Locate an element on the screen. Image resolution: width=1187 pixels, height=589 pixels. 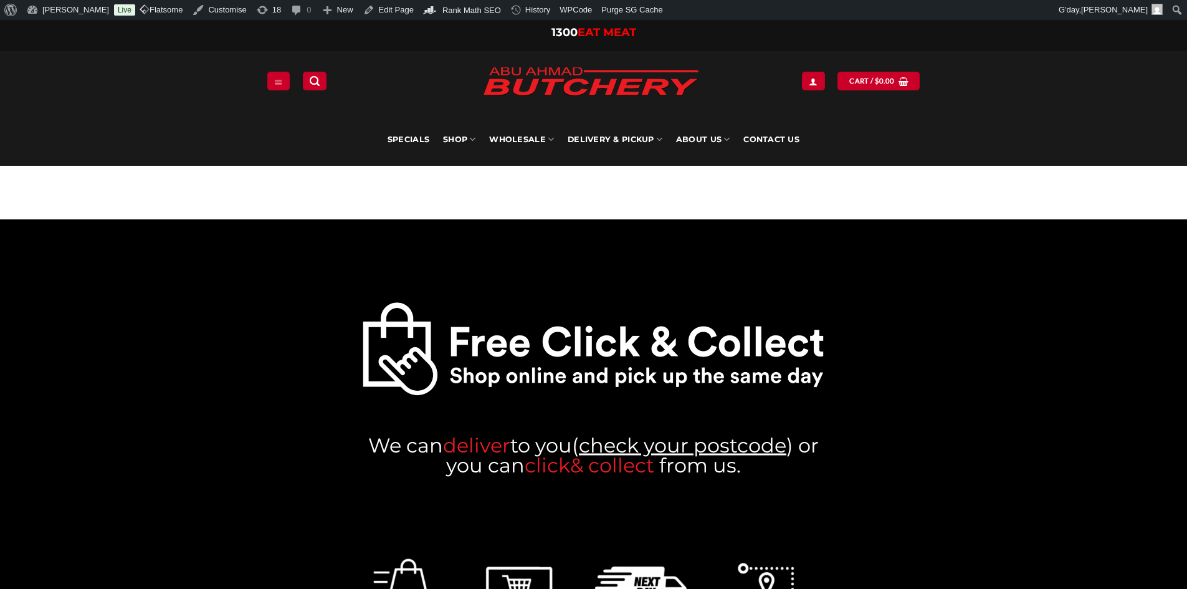
img: Abu Ahmad Butchery is located at coordinates (591, 82).